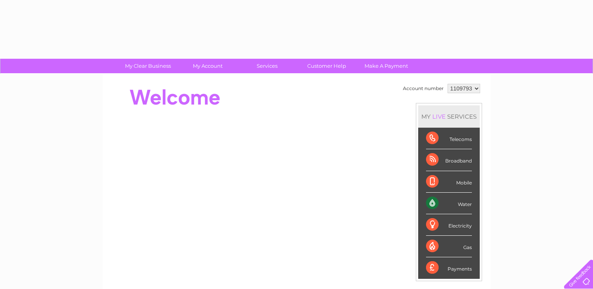  I want to click on div: Payments, so click(448, 268).